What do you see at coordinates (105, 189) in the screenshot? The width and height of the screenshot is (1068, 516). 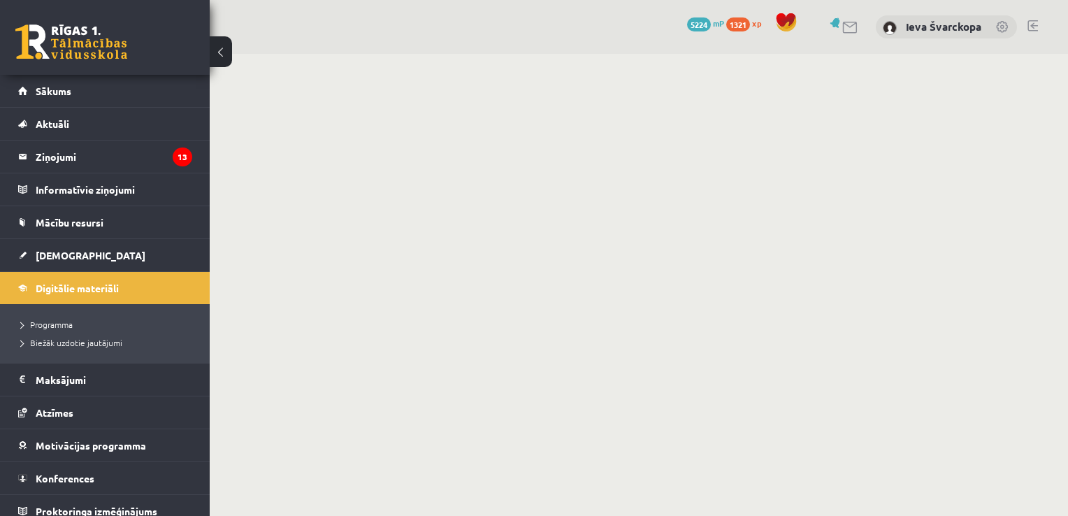 I see `a: Informatīvie ziņojumi` at bounding box center [105, 189].